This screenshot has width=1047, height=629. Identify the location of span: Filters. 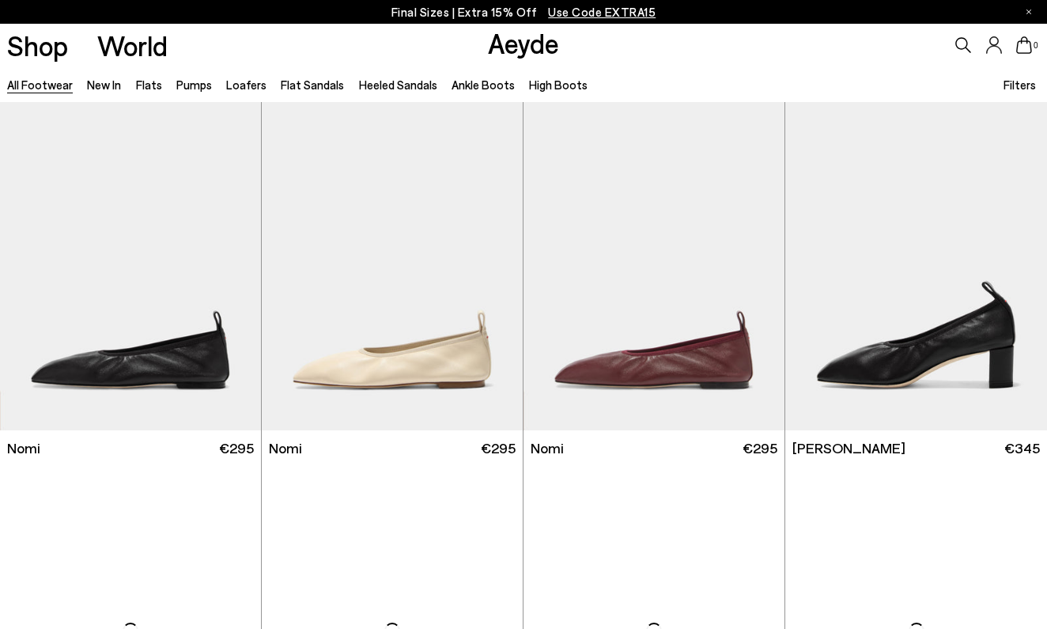
(1019, 85).